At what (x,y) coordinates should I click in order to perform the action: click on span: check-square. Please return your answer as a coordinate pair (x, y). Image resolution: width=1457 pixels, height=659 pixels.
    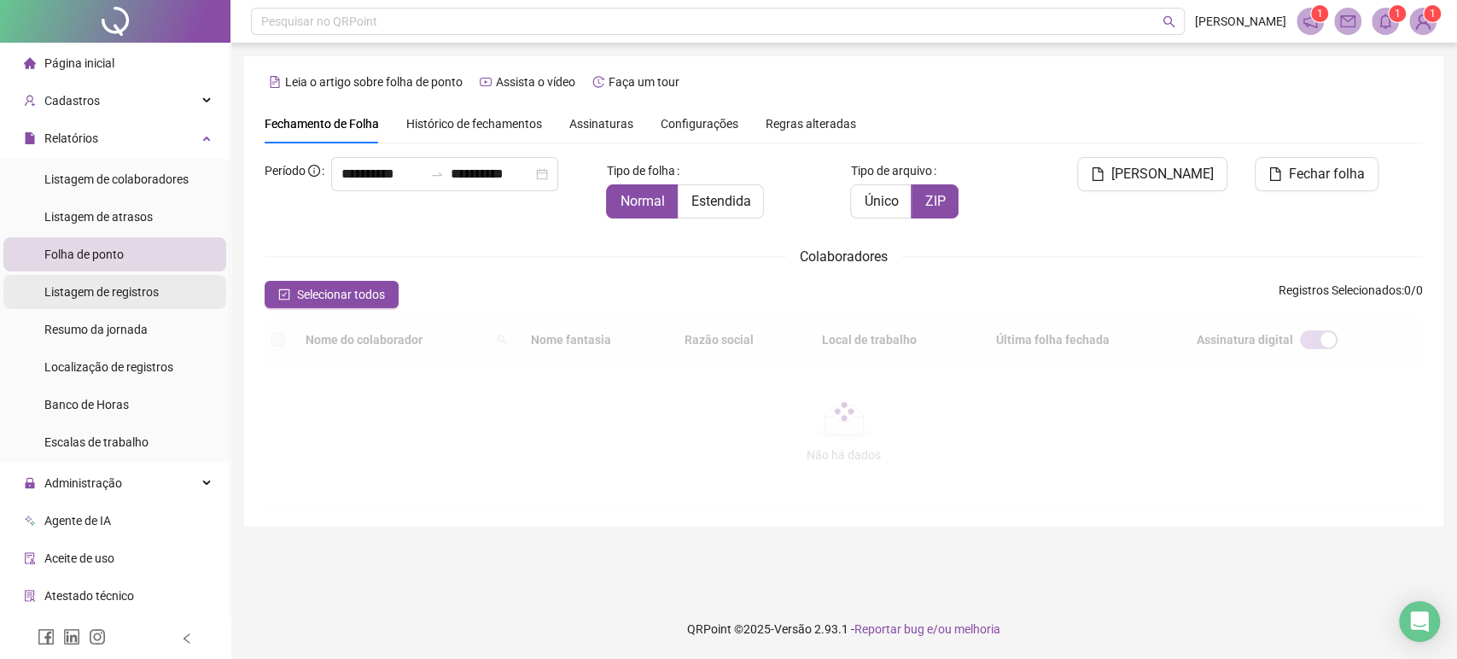
    Looking at the image, I should click on (284, 295).